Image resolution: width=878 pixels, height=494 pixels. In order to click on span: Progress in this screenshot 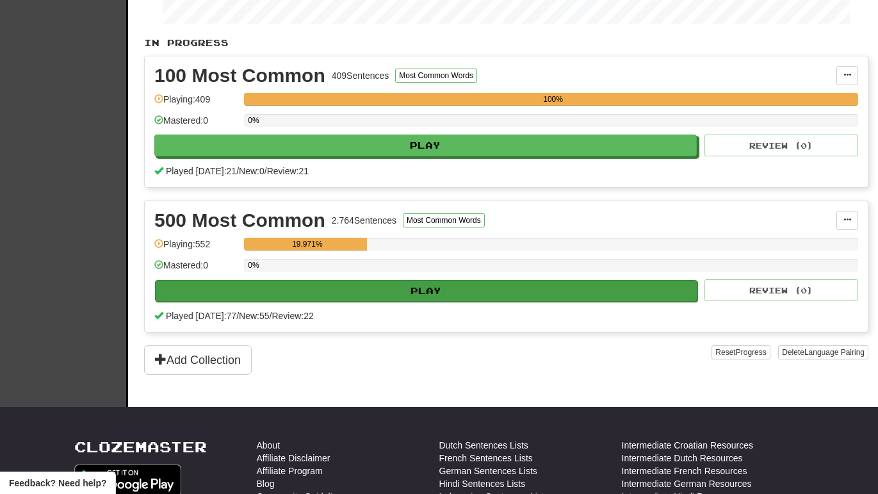, I will do `click(751, 352)`.